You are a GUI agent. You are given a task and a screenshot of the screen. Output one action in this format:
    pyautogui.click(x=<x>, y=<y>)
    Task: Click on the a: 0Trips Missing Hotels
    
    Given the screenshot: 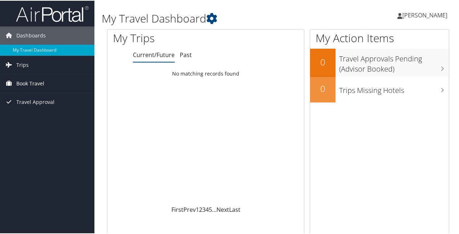 What is the action you would take?
    pyautogui.click(x=379, y=89)
    